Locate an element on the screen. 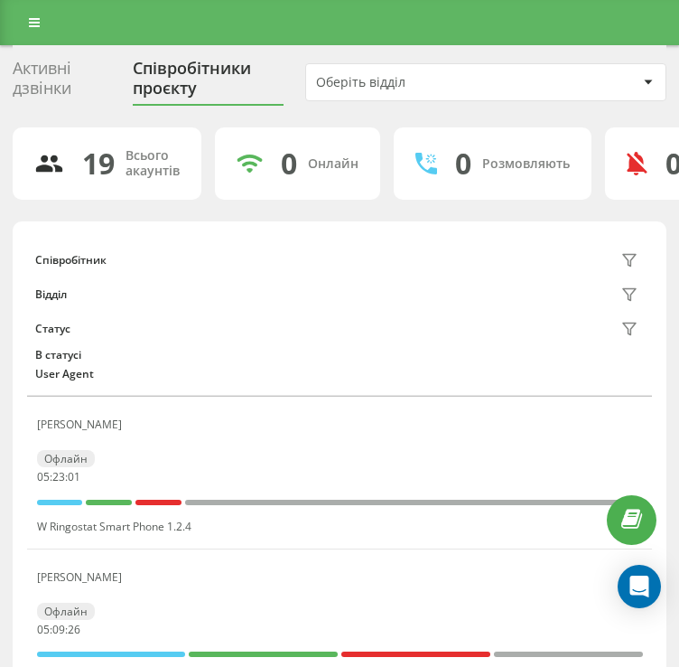 This screenshot has width=679, height=667. div: Активні дзвінки is located at coordinates (61, 82).